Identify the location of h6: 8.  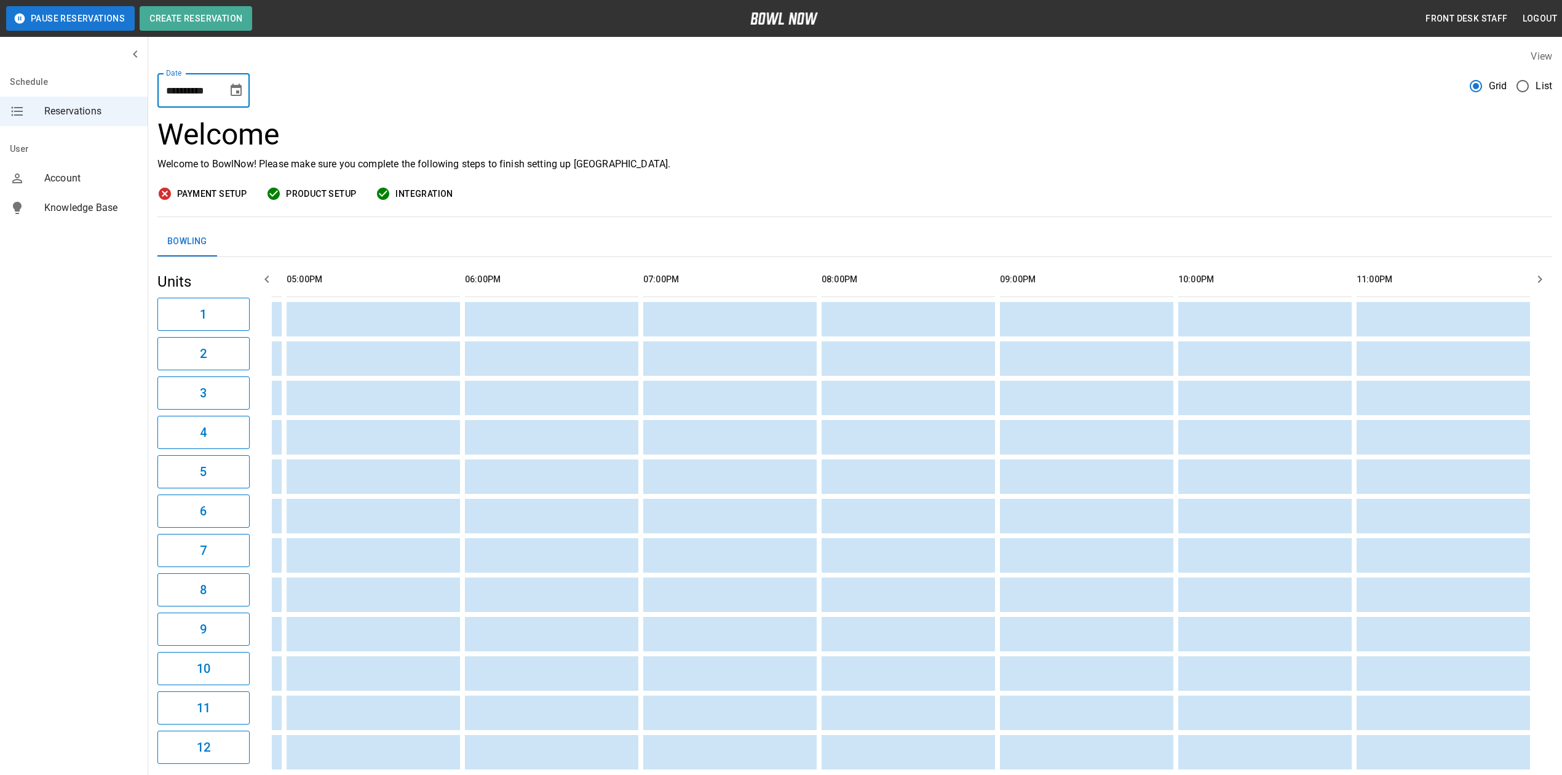
(203, 590).